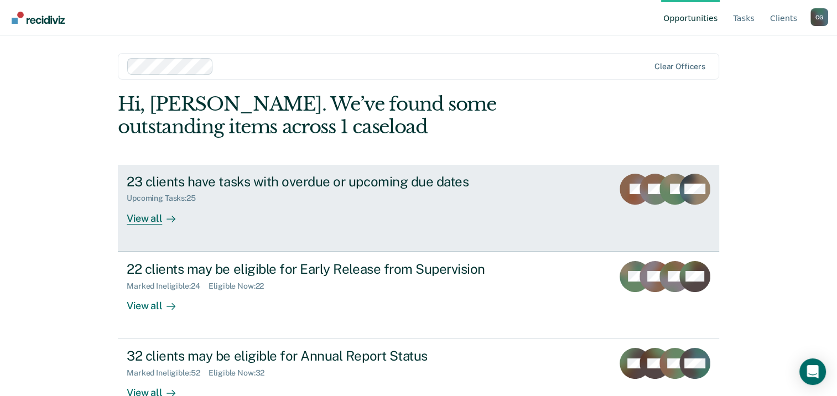  I want to click on div: 32 clients may be eligible for Annual Report Status, so click(321, 356).